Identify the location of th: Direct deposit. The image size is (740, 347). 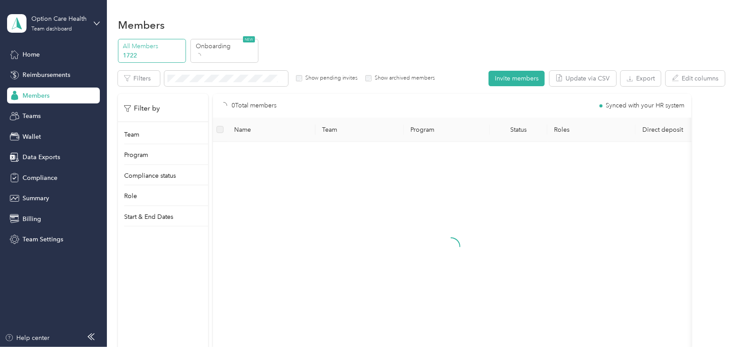
(680, 129).